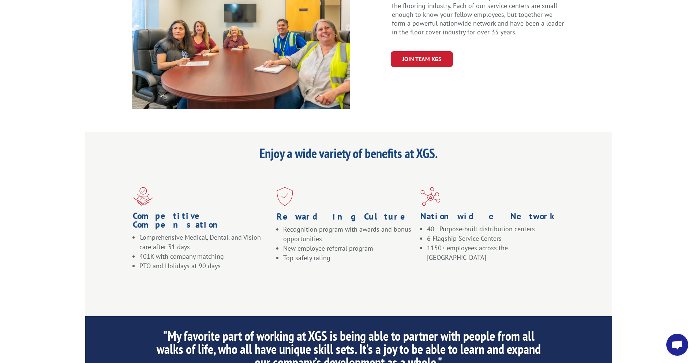  I want to click on div: Open chat, so click(677, 345).